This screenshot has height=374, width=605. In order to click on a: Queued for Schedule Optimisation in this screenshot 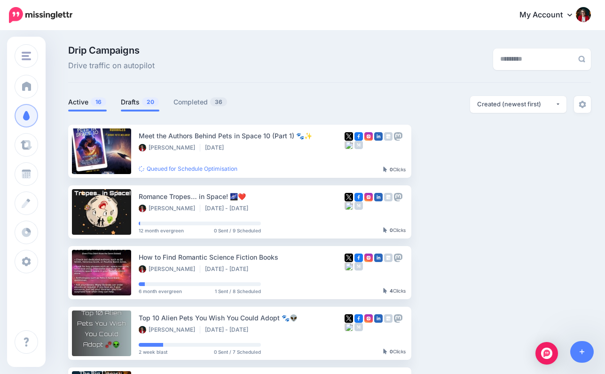, I will do `click(188, 168)`.